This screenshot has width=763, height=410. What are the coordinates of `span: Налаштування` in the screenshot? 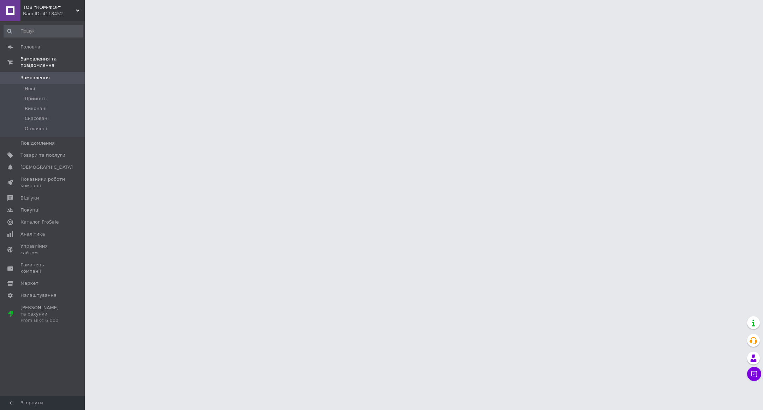 It's located at (39, 295).